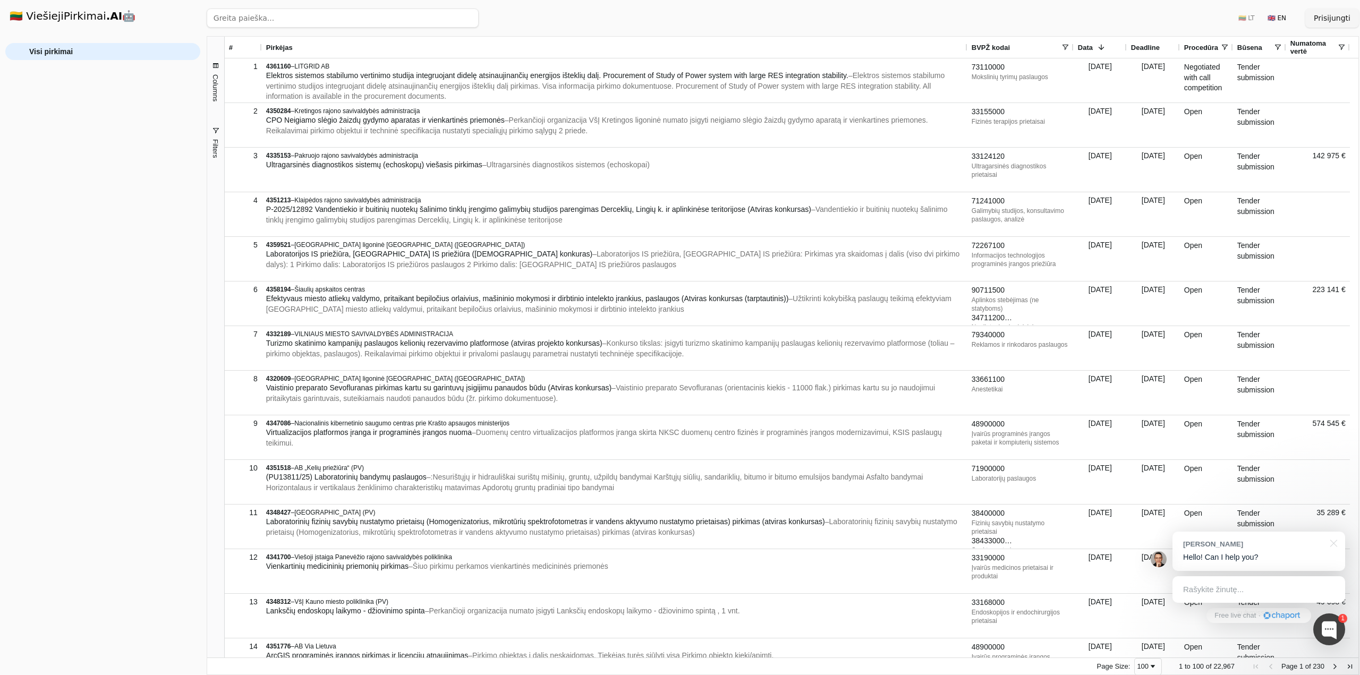 The image size is (1360, 675). I want to click on p: Hello! Can I help you?, so click(1259, 557).